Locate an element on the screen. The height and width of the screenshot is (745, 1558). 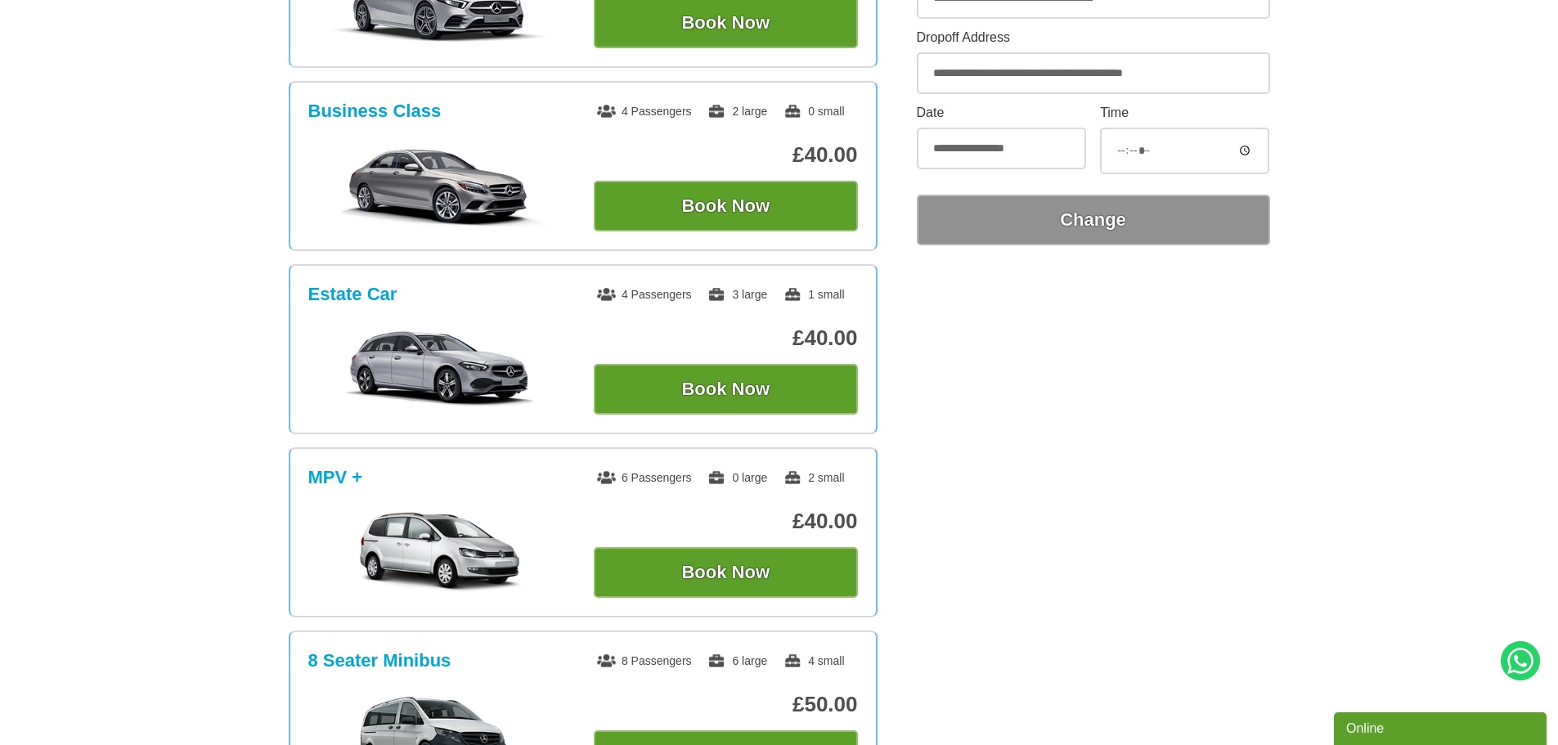
h3: MPV + is located at coordinates (335, 478).